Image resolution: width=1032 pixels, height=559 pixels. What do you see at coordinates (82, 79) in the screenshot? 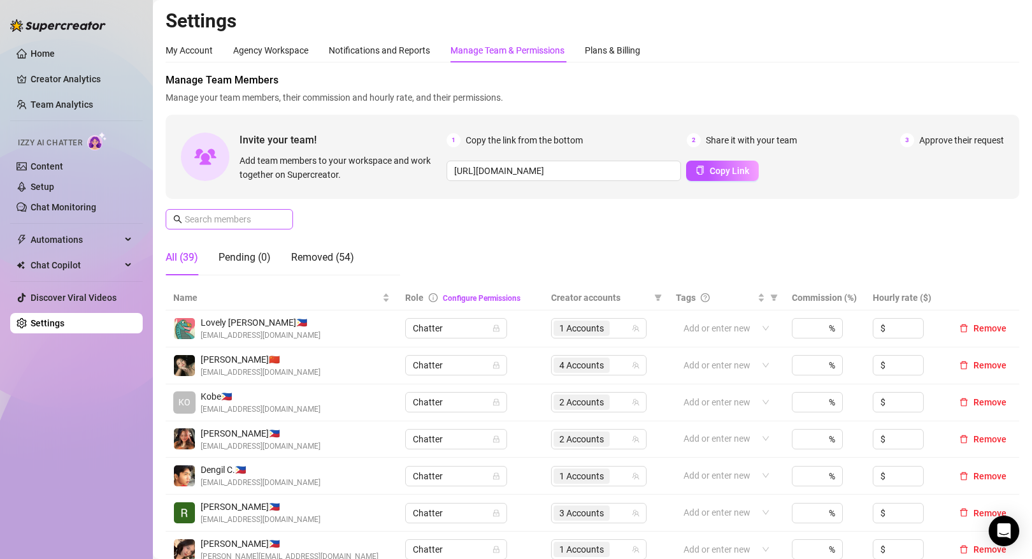
I see `a: Creator Analytics` at bounding box center [82, 79].